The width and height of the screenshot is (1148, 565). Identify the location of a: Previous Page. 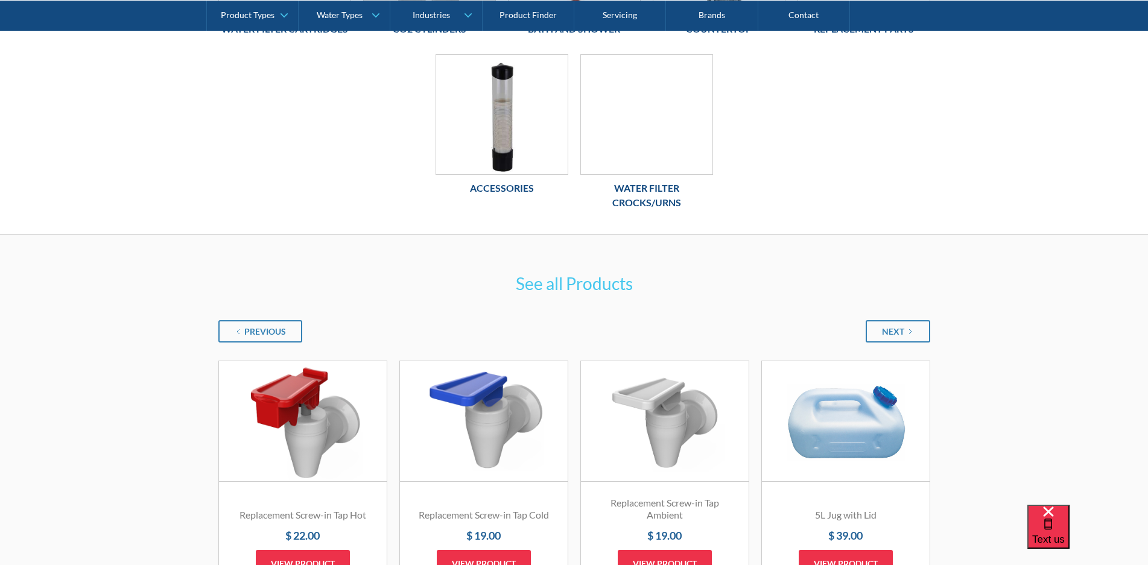
(260, 331).